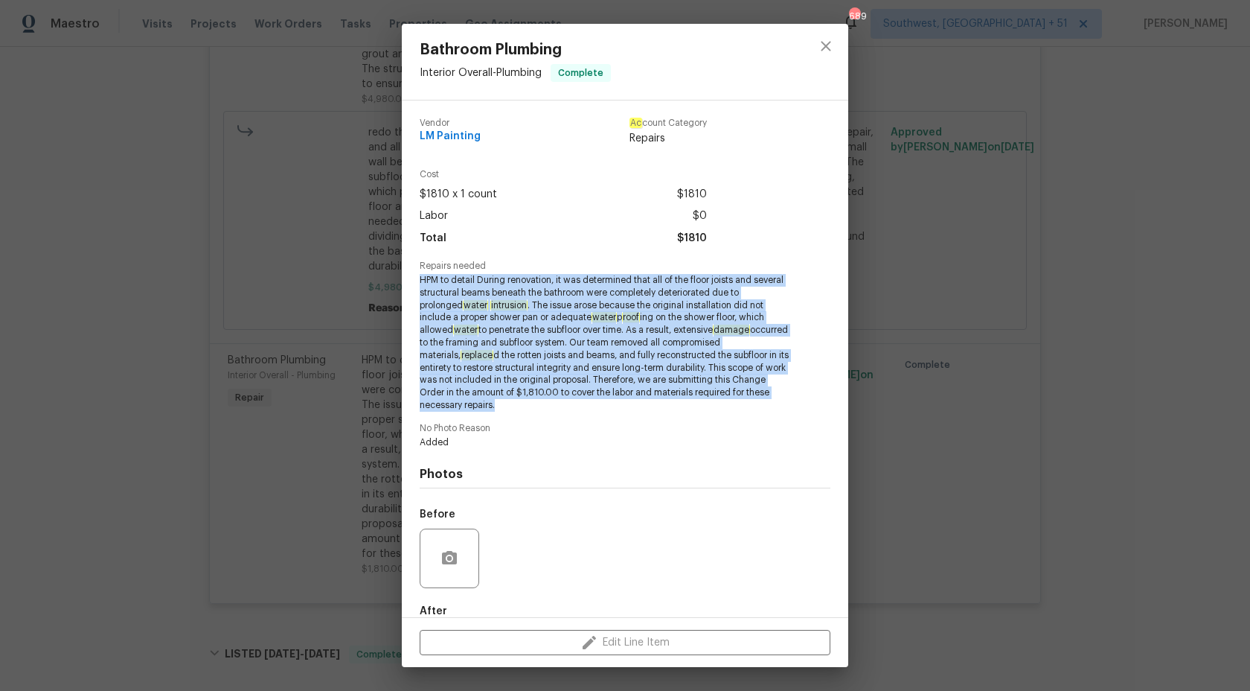  What do you see at coordinates (636, 123) in the screenshot?
I see `em: Ac` at bounding box center [636, 123].